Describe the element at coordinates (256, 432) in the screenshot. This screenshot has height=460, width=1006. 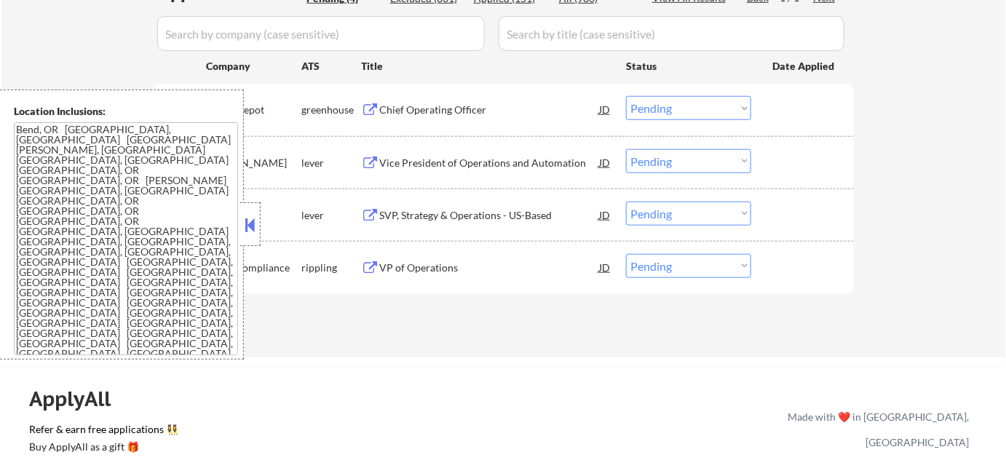
I see `a: Refer & earn free applications 👯‍♀️` at that location.